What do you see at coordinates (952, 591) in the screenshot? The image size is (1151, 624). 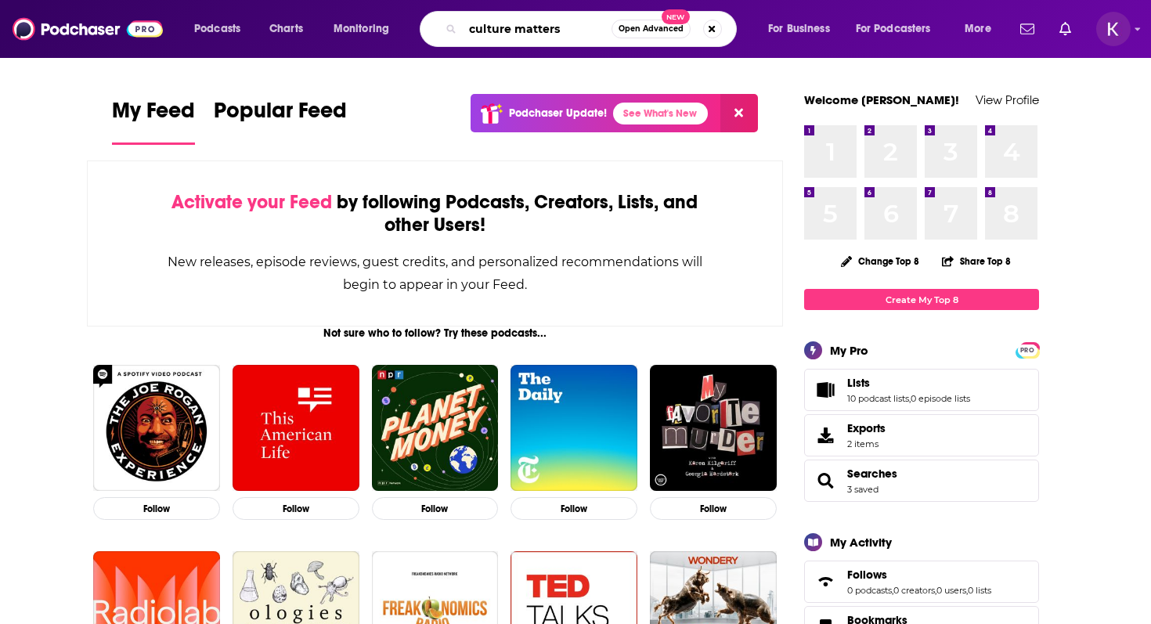 I see `a: 0 users` at bounding box center [952, 591].